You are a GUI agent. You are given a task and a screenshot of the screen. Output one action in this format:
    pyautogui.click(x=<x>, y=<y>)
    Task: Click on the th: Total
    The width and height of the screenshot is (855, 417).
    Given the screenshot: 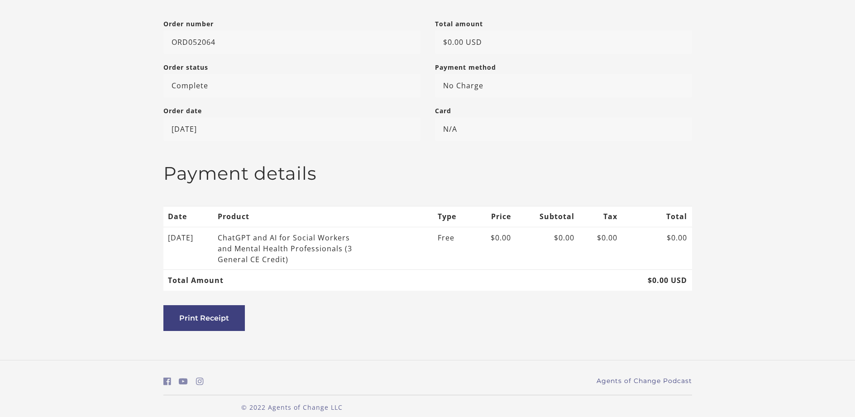 What is the action you would take?
    pyautogui.click(x=657, y=216)
    